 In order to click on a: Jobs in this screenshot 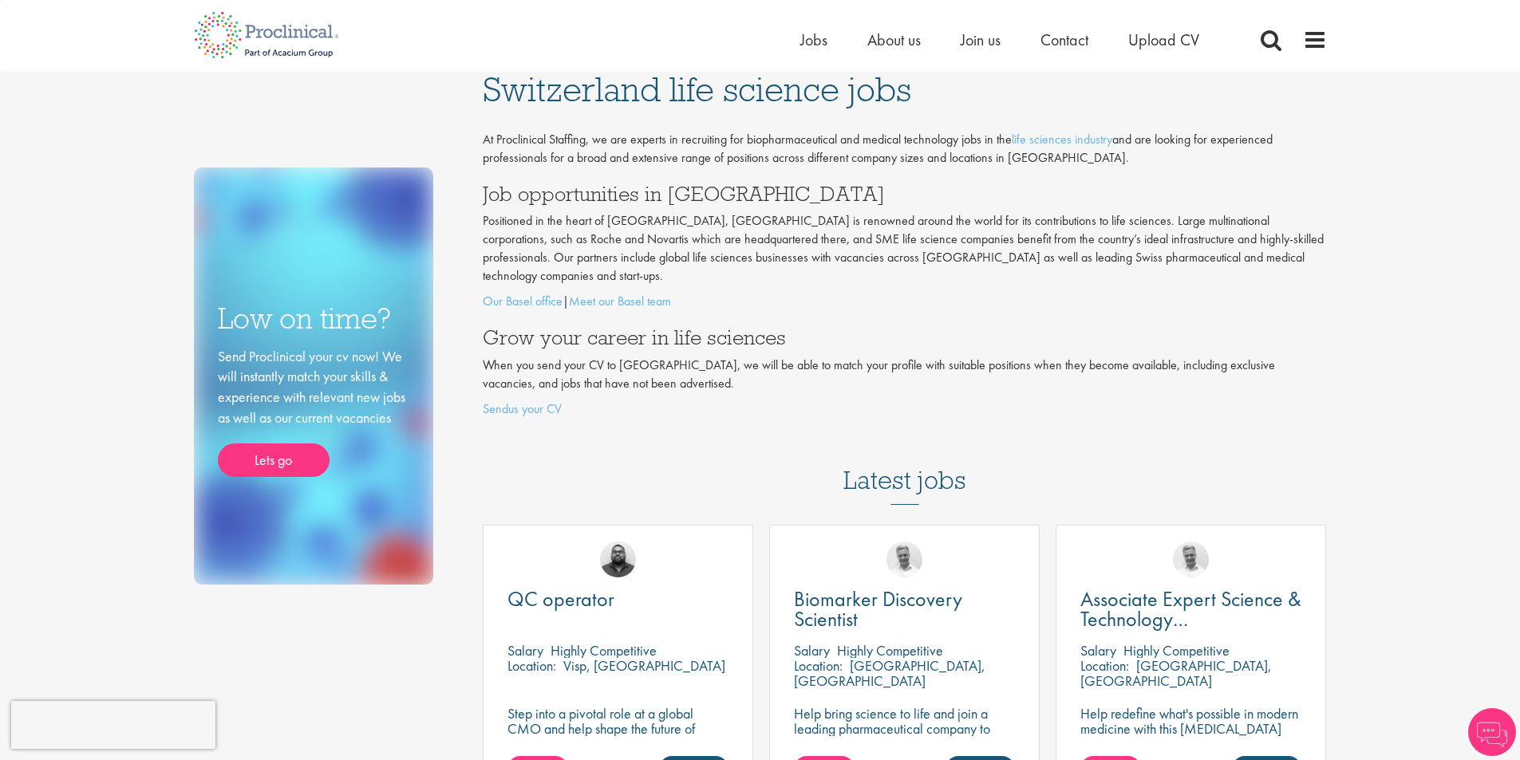, I will do `click(814, 40)`.